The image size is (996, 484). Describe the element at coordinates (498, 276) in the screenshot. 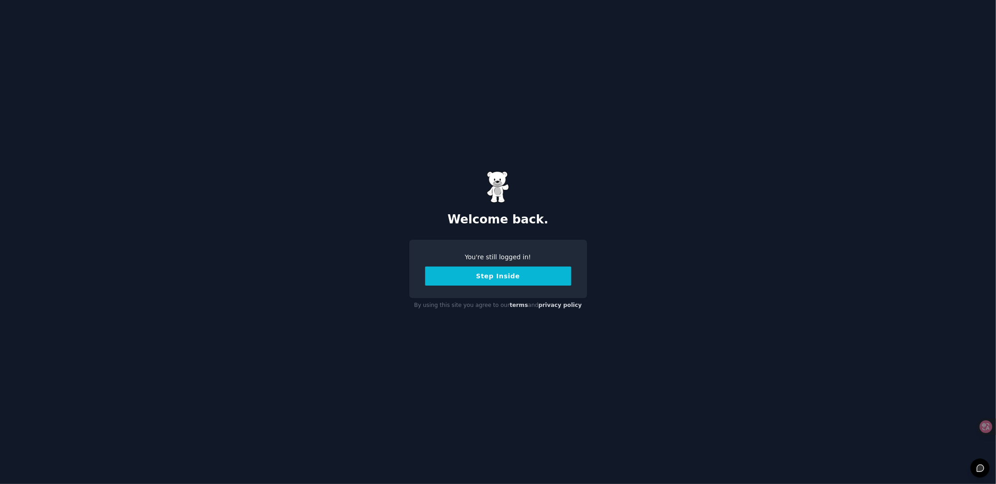

I see `button: Step Inside` at that location.